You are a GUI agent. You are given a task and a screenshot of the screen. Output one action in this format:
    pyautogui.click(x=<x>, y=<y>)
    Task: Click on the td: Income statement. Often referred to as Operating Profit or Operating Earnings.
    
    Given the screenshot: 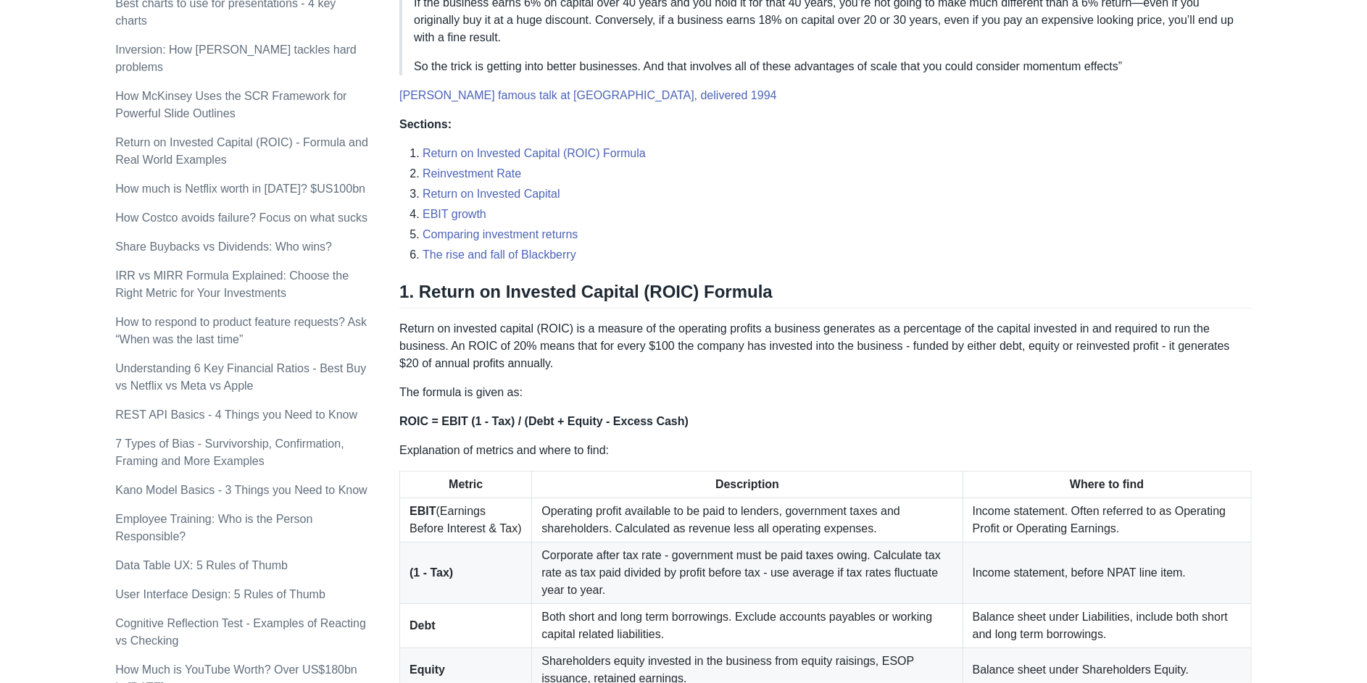 What is the action you would take?
    pyautogui.click(x=1106, y=520)
    